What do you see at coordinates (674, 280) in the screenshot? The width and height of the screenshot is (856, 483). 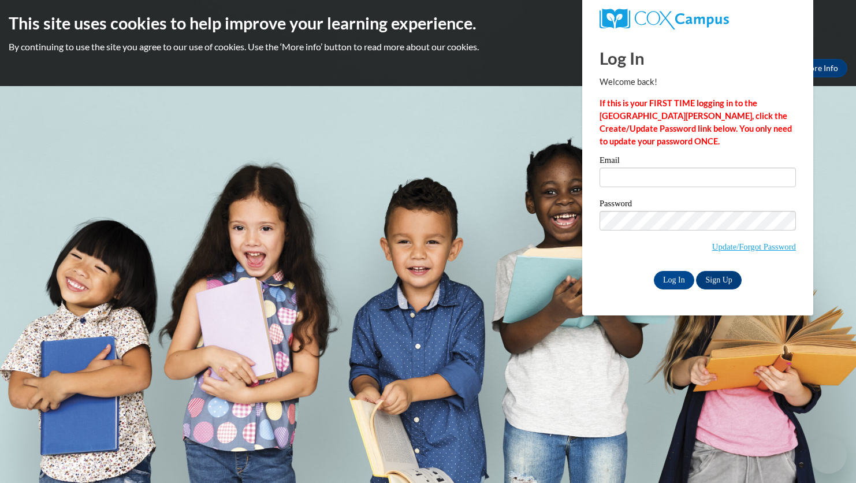 I see `input: Log In` at bounding box center [674, 280].